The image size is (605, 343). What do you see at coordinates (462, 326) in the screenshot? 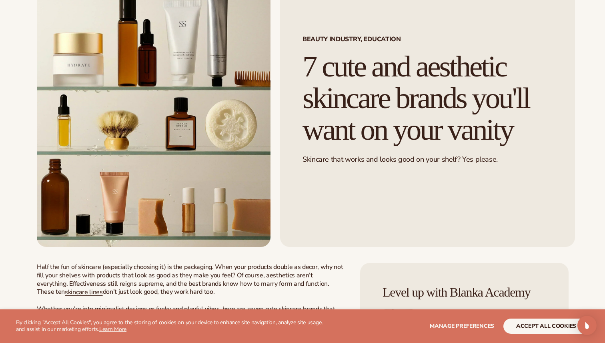
I see `span: Manage preferences` at bounding box center [462, 326].